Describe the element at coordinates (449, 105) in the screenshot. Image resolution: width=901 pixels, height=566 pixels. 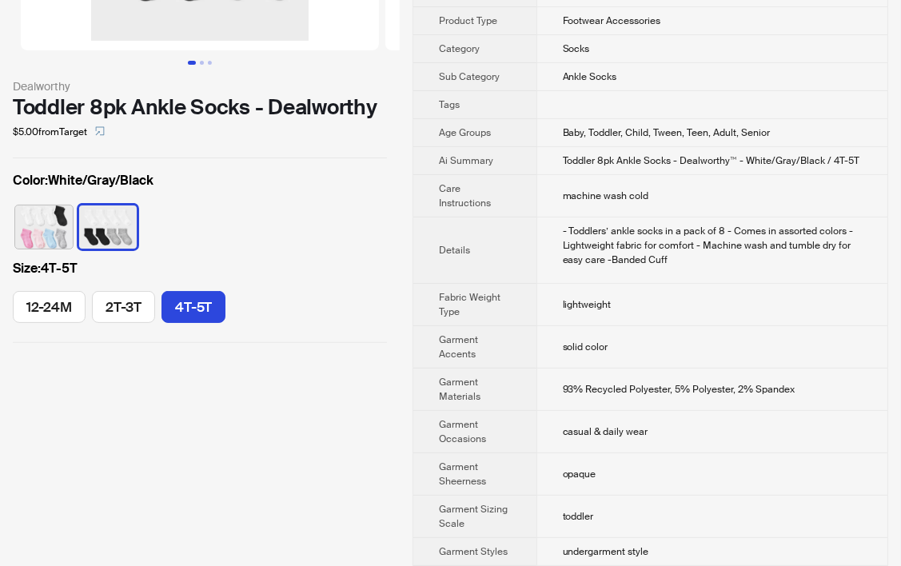
I see `span: Tags` at that location.